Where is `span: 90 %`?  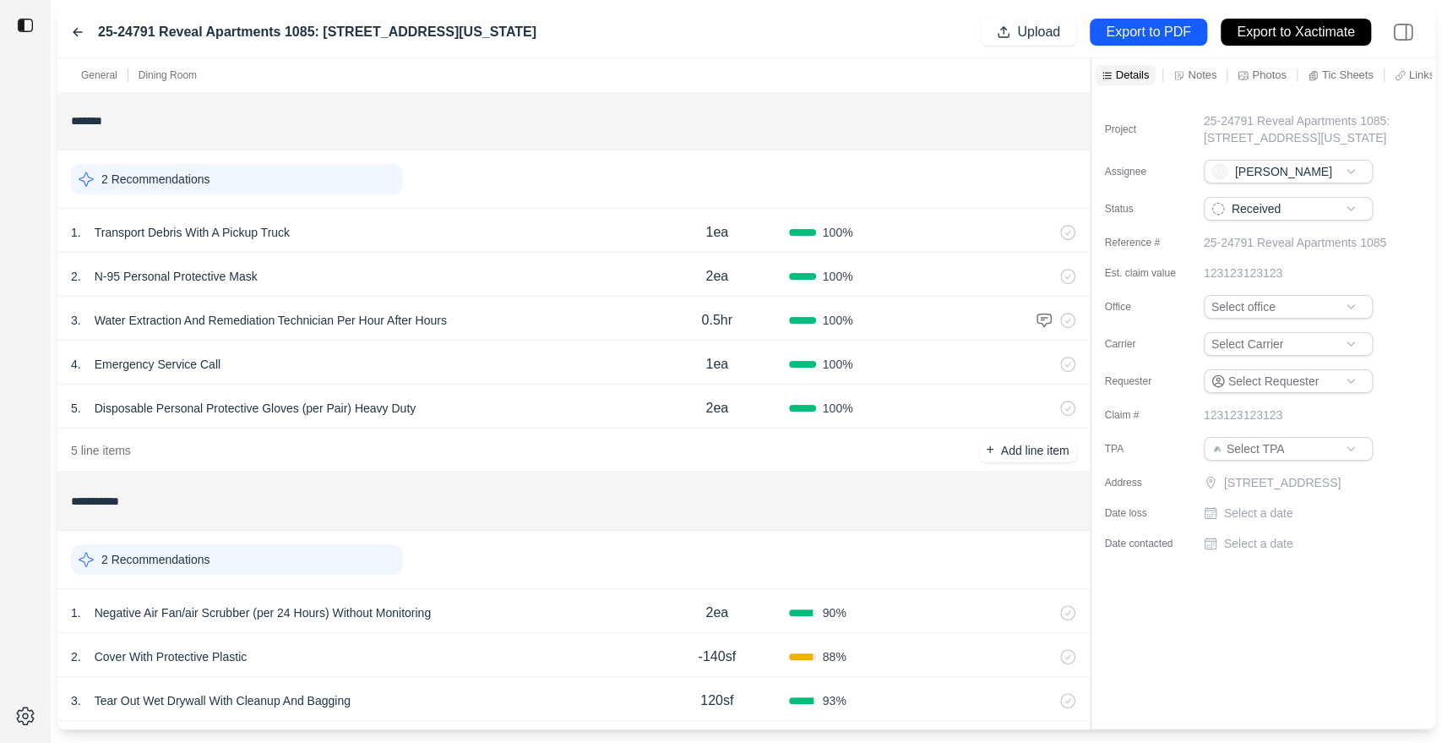
span: 90 % is located at coordinates (835, 613).